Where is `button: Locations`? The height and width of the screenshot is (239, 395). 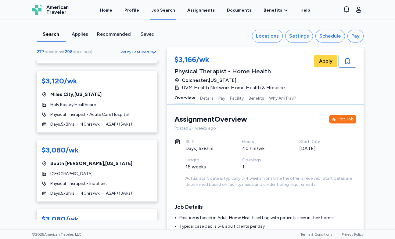 button: Locations is located at coordinates (268, 36).